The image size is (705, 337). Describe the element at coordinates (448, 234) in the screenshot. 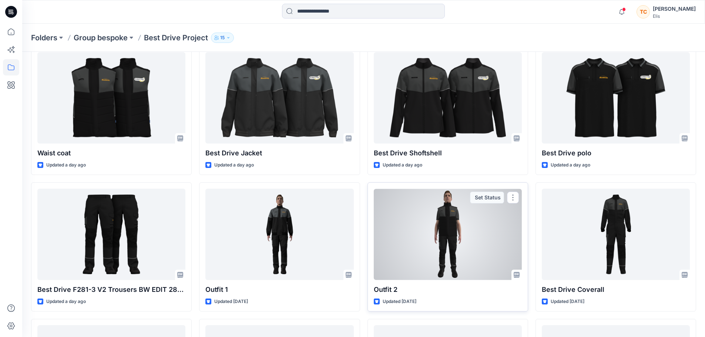

I see `a: Outfit 2` at that location.